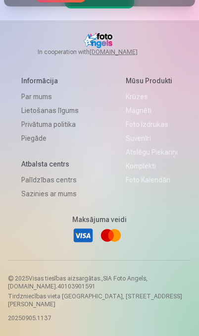 Image resolution: width=199 pixels, height=336 pixels. What do you see at coordinates (76, 287) in the screenshot?
I see `a: 40103901591` at bounding box center [76, 287].